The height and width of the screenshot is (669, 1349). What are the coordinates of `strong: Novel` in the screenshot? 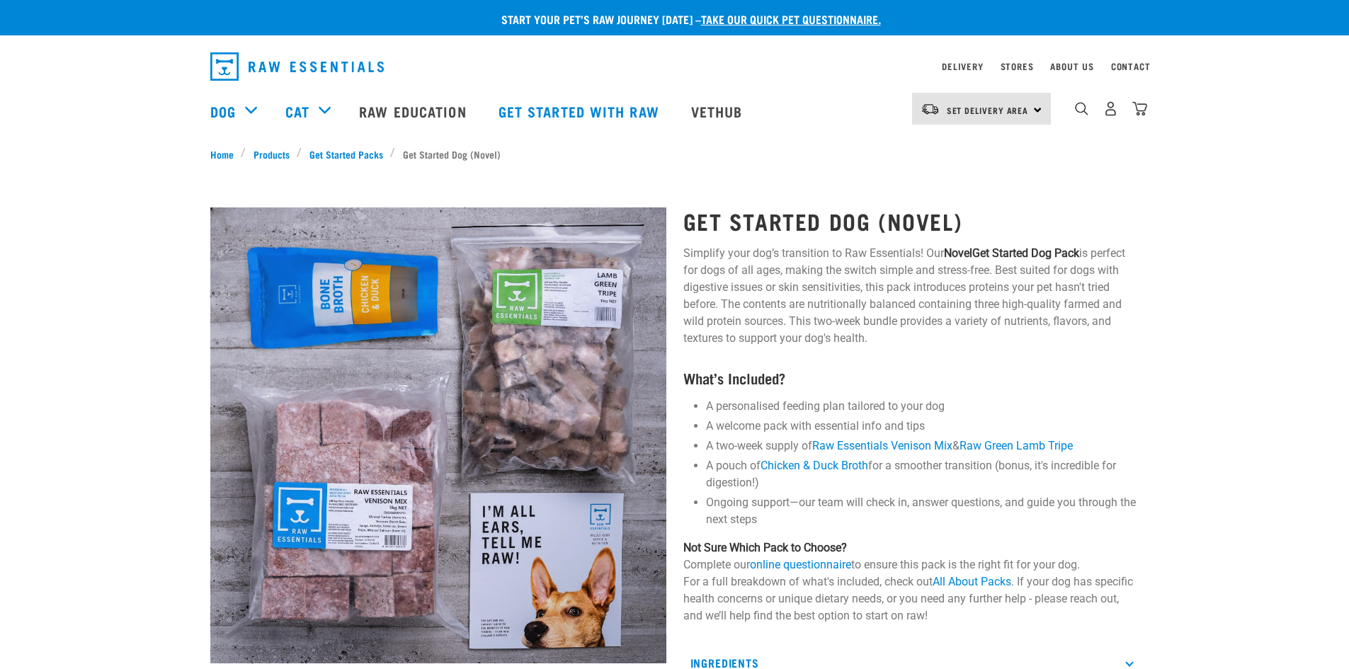 It's located at (958, 253).